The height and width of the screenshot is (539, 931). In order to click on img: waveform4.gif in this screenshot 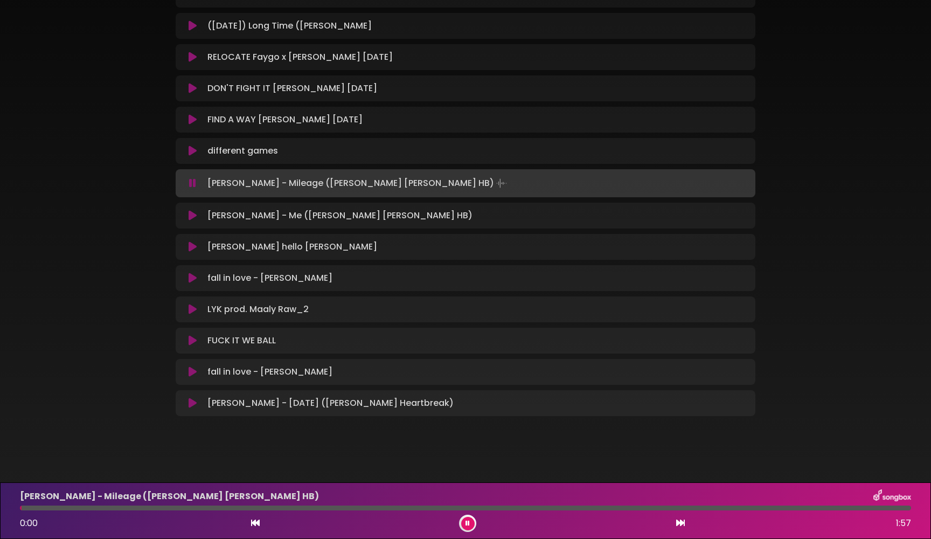, I will do `click(502, 183)`.